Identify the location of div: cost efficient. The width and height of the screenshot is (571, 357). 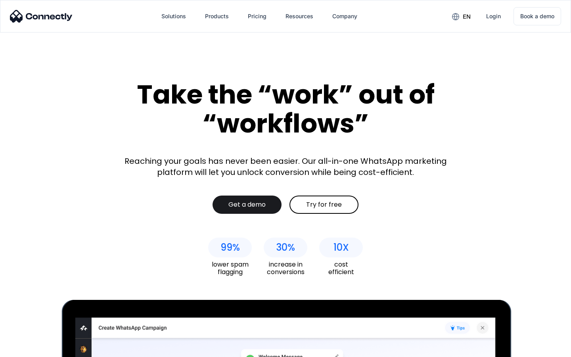
(341, 268).